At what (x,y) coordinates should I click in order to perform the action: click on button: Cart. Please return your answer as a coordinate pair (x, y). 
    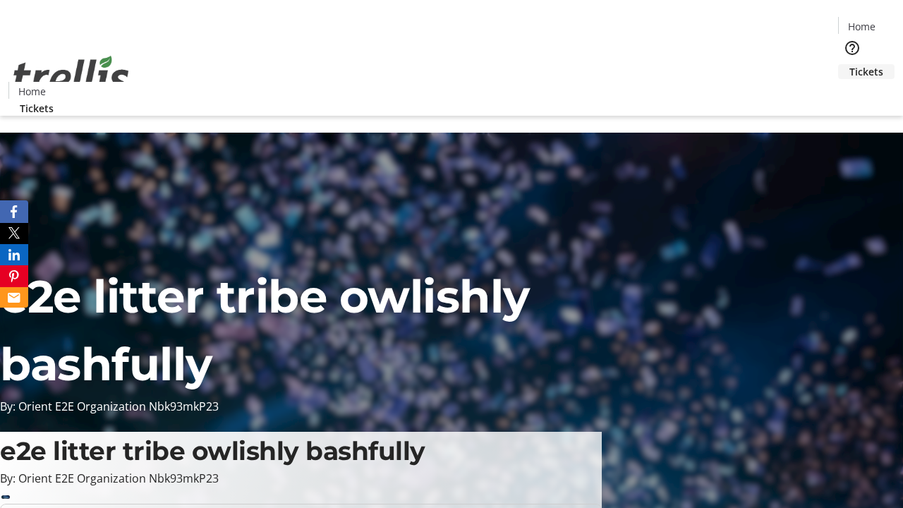
    Looking at the image, I should click on (852, 93).